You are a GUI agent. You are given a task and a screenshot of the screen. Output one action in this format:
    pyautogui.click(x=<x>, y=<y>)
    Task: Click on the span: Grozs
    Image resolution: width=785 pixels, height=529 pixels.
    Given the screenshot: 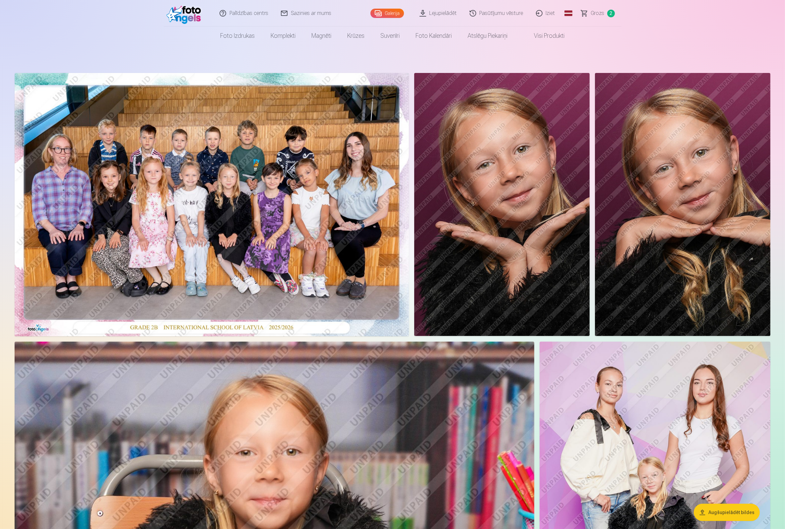 What is the action you would take?
    pyautogui.click(x=598, y=13)
    